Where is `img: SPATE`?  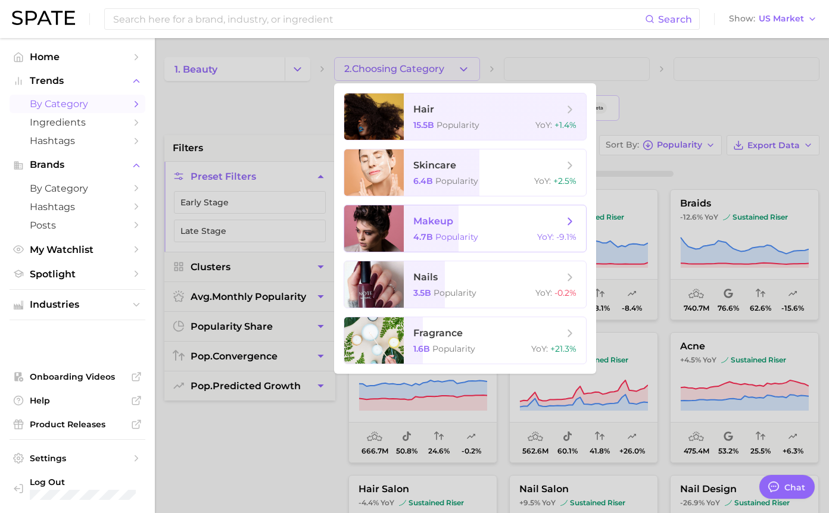
img: SPATE is located at coordinates (43, 18).